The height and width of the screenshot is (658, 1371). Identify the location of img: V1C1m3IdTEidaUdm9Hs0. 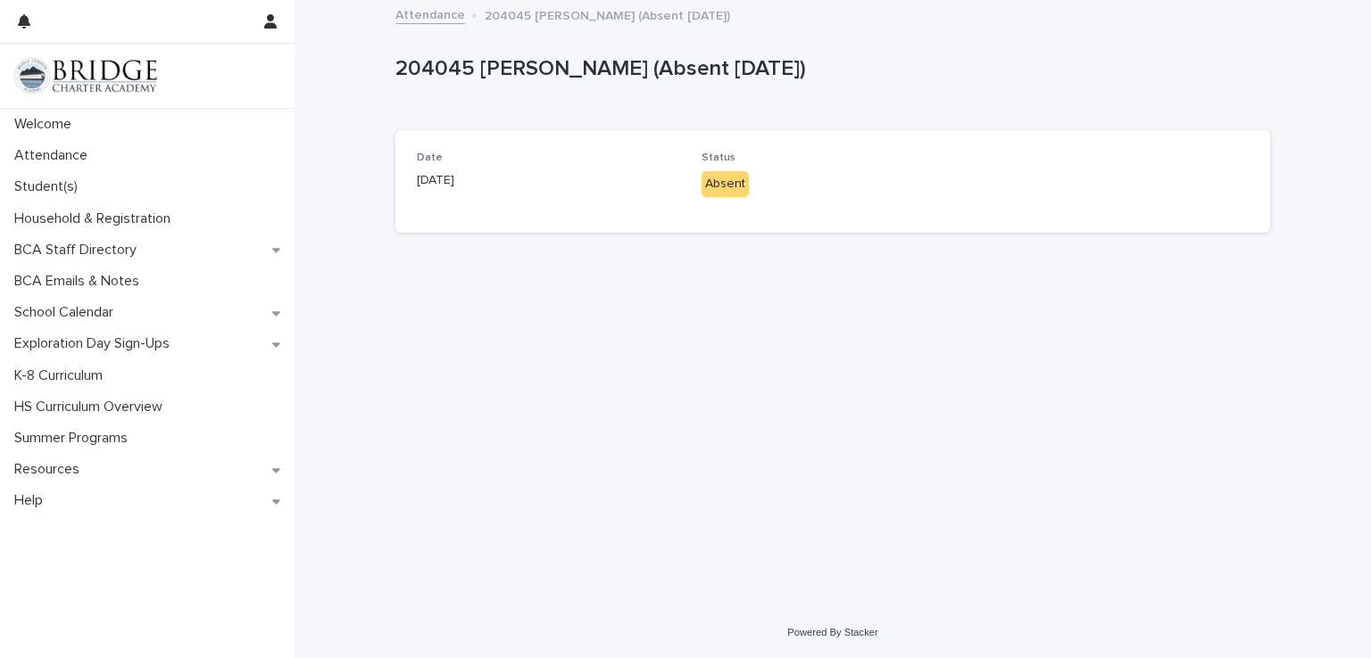
(86, 76).